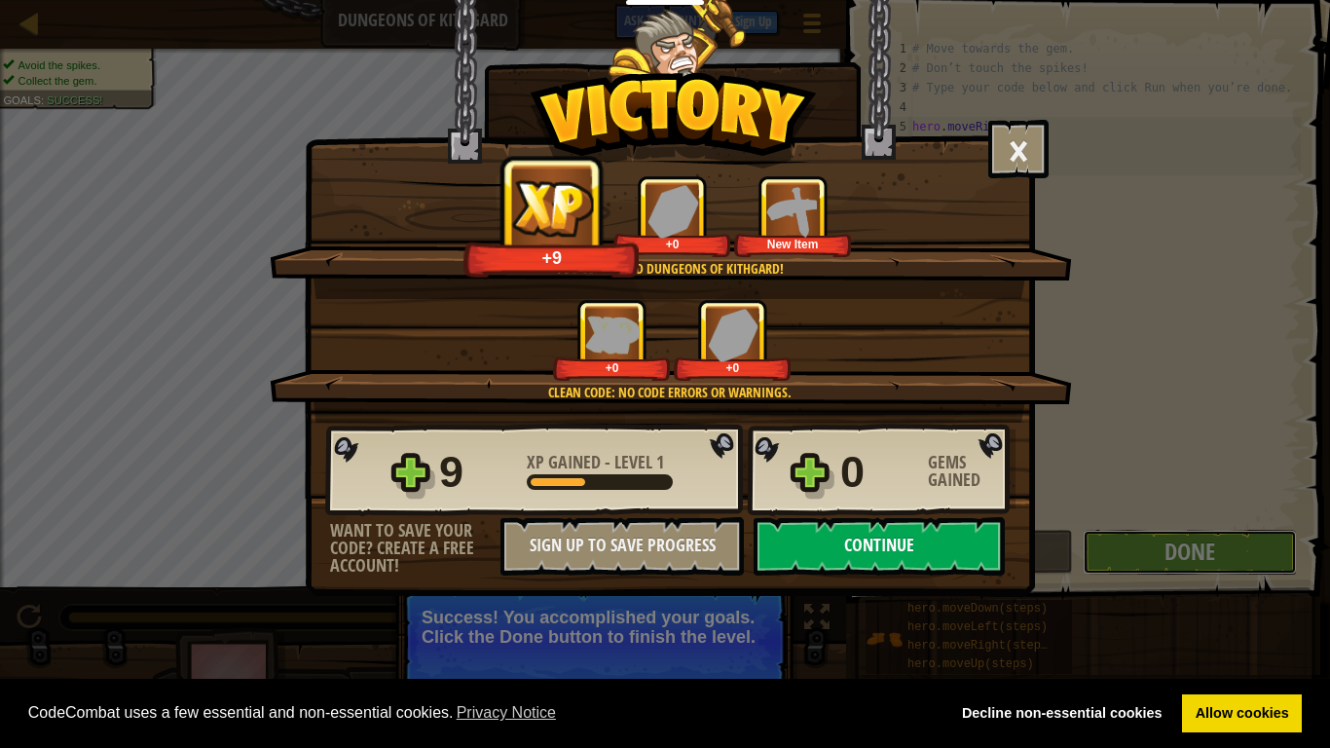  Describe the element at coordinates (669, 269) in the screenshot. I see `div: You completed Dungeons of Kithgard!` at that location.